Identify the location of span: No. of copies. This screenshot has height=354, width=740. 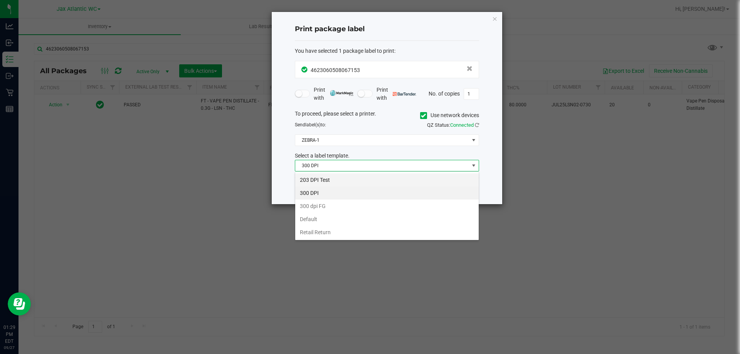
(444, 93).